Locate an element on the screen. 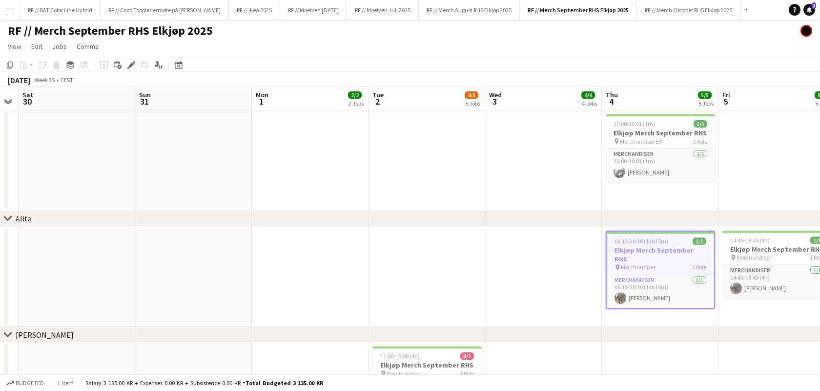 The width and height of the screenshot is (820, 391). span: 0/1 is located at coordinates (467, 355).